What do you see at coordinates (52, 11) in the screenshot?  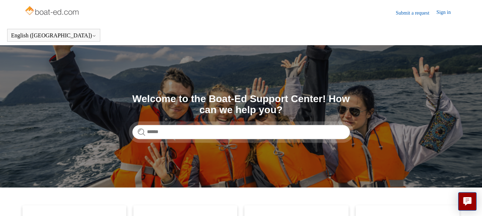 I see `img: Boat-Ed Help Center home page` at bounding box center [52, 11].